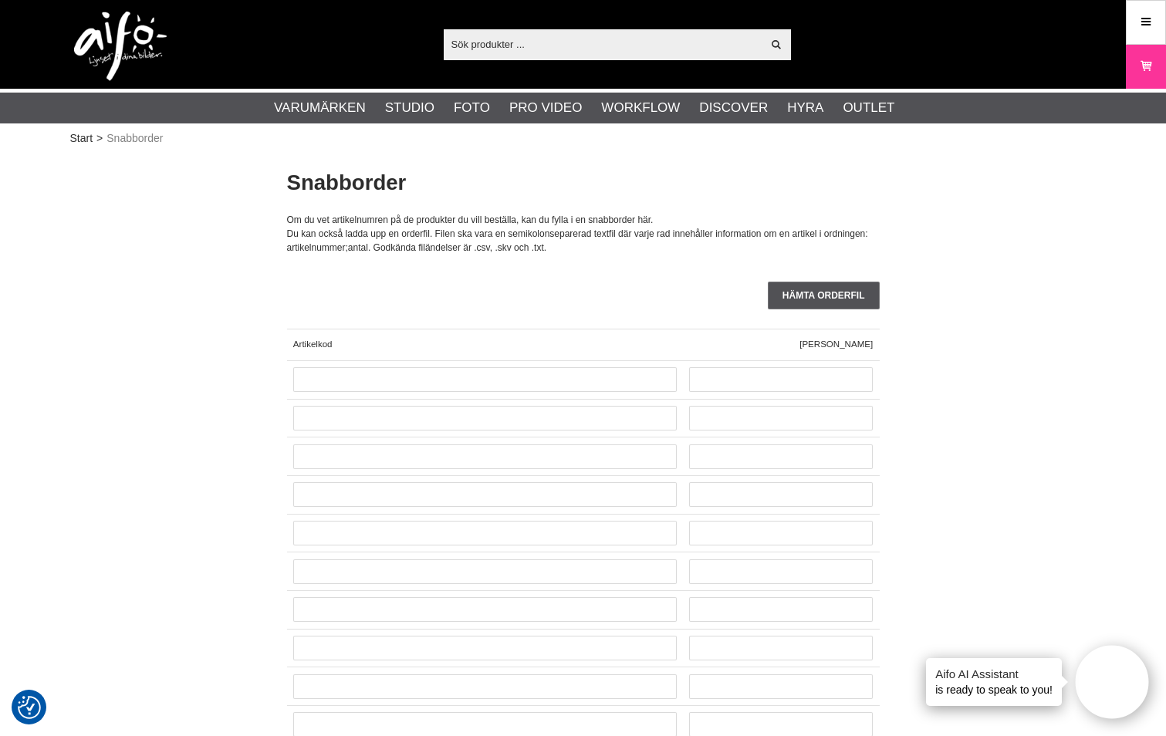  Describe the element at coordinates (824, 296) in the screenshot. I see `input: Hämta orderfil` at that location.